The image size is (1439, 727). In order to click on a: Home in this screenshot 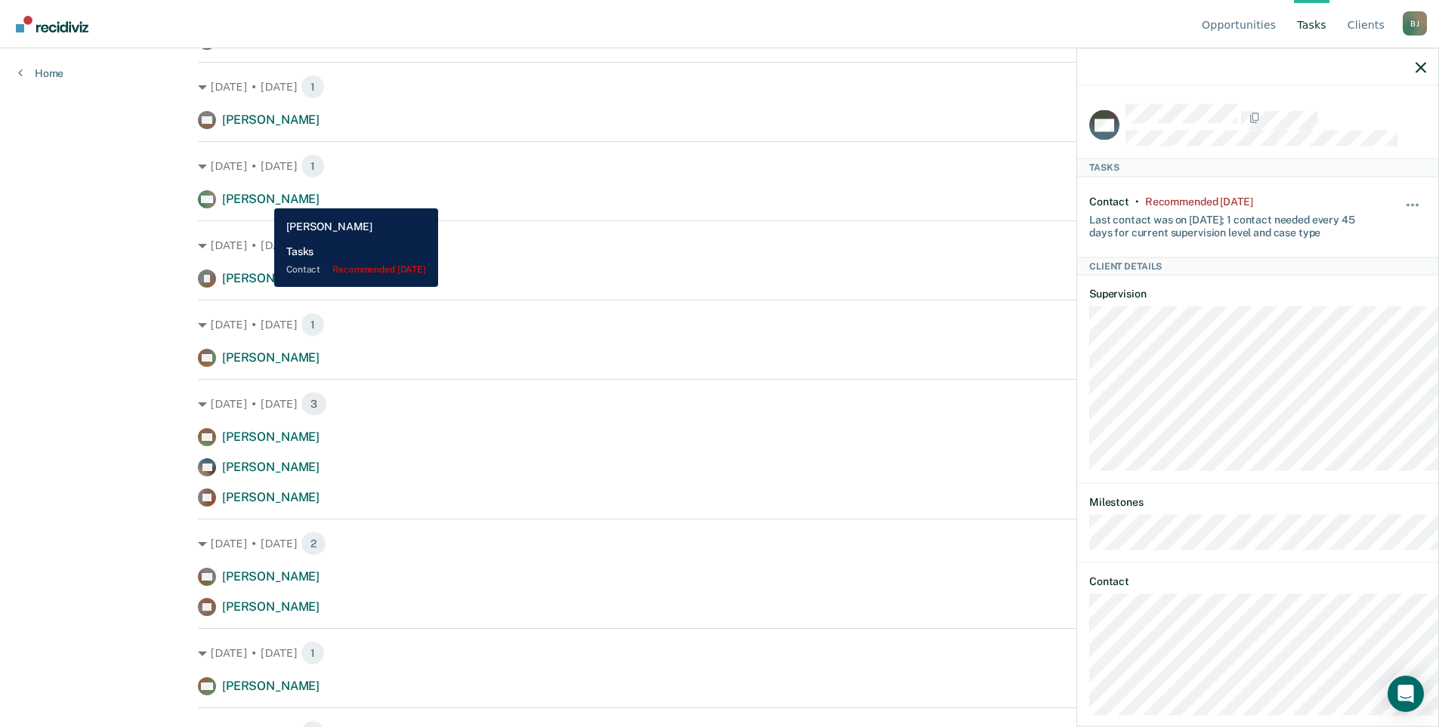, I will do `click(41, 73)`.